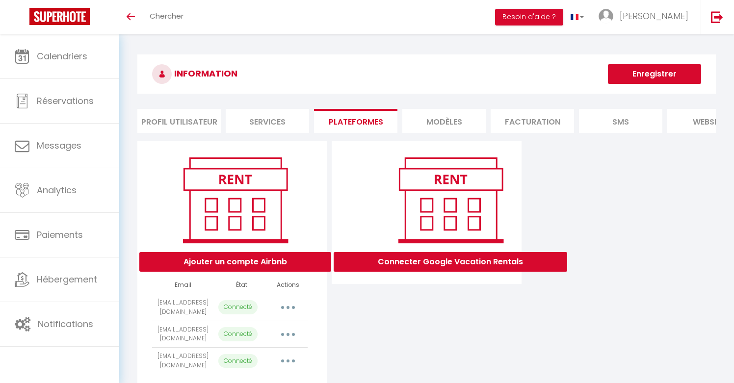 The width and height of the screenshot is (734, 383). Describe the element at coordinates (426, 74) in the screenshot. I see `h3: INFORMATION` at that location.